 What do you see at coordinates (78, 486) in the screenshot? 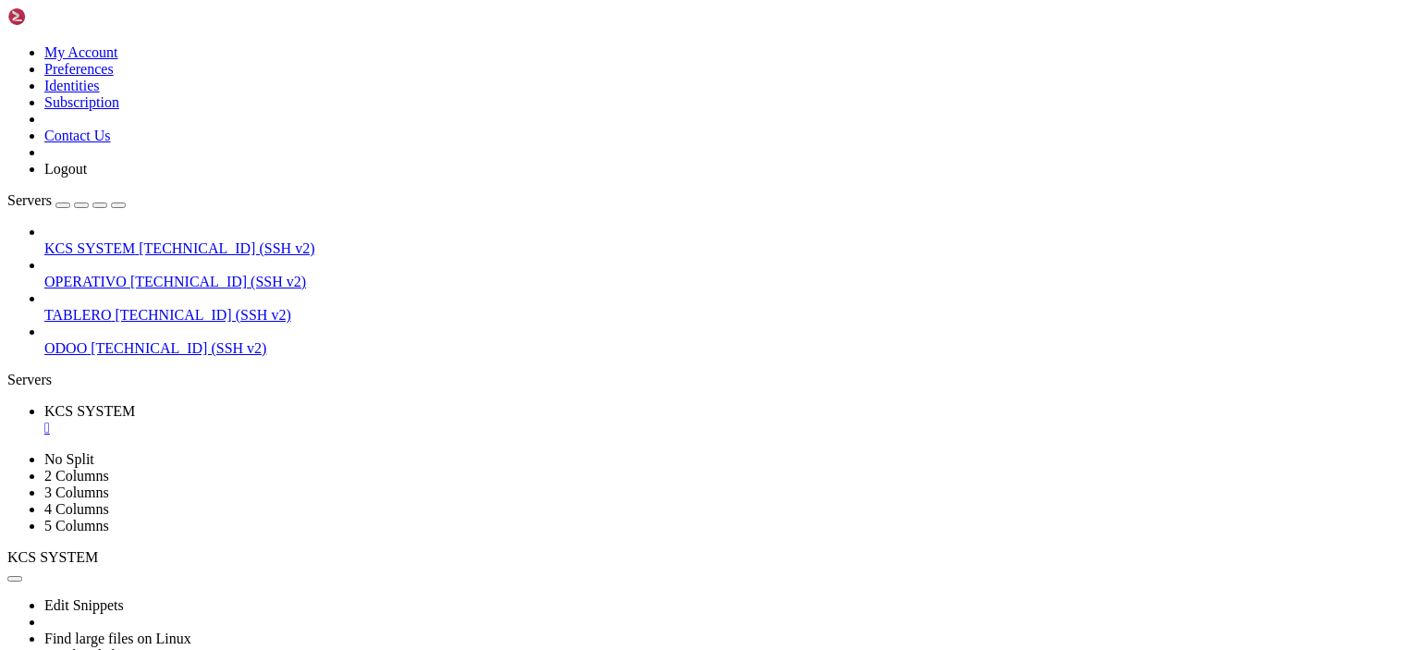
I see `span: ubuntu@vps-08acaf7e` at bounding box center [78, 486].